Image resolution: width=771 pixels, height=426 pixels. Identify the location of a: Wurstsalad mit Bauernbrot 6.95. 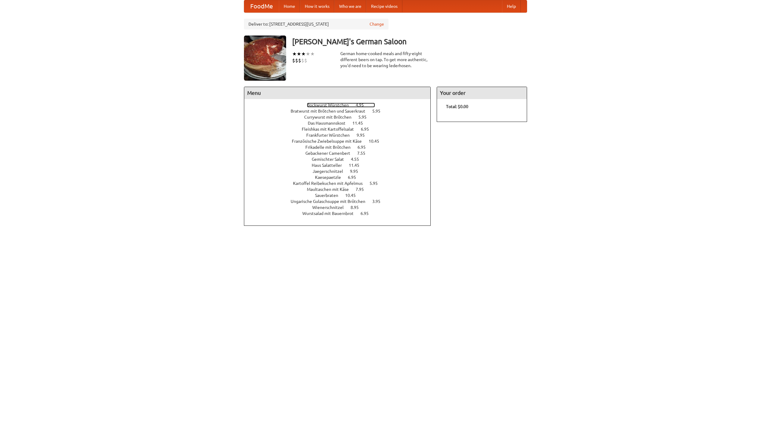
(341, 213).